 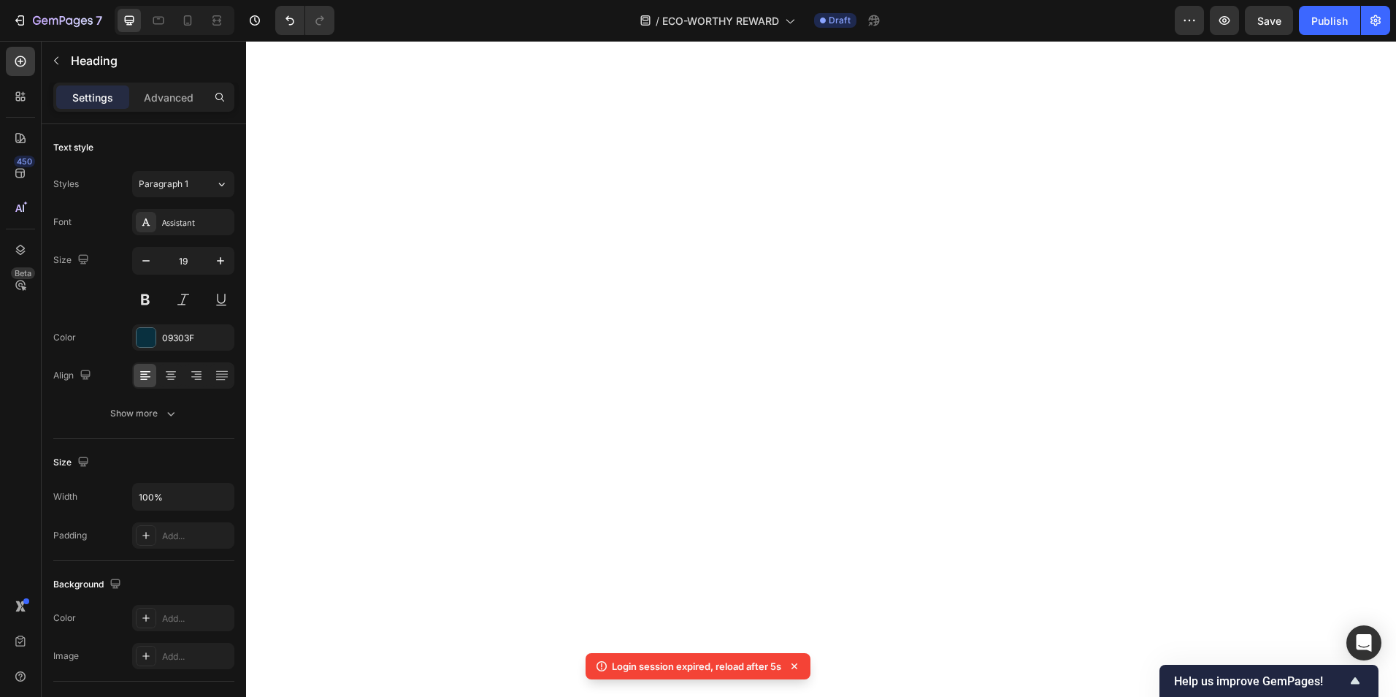 I want to click on button: 7, so click(x=57, y=20).